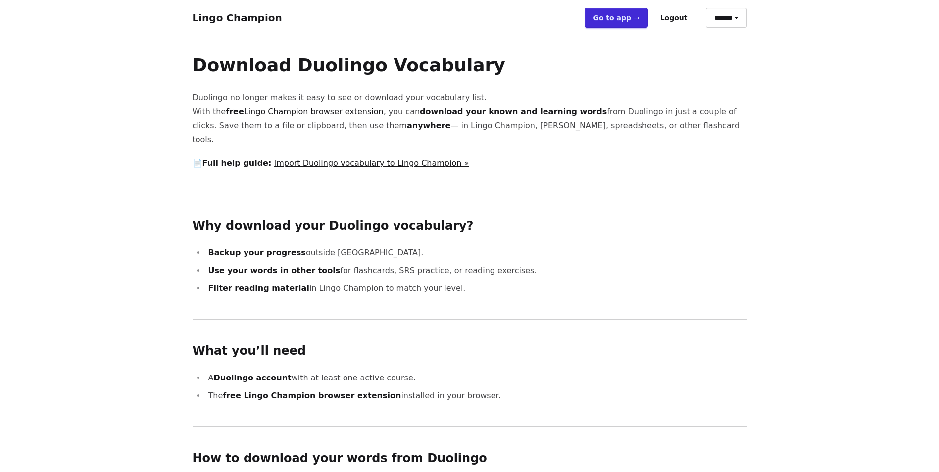 This screenshot has width=939, height=472. Describe the element at coordinates (371, 163) in the screenshot. I see `a: Import Duolingo vocabulary to Lingo Champion »` at that location.